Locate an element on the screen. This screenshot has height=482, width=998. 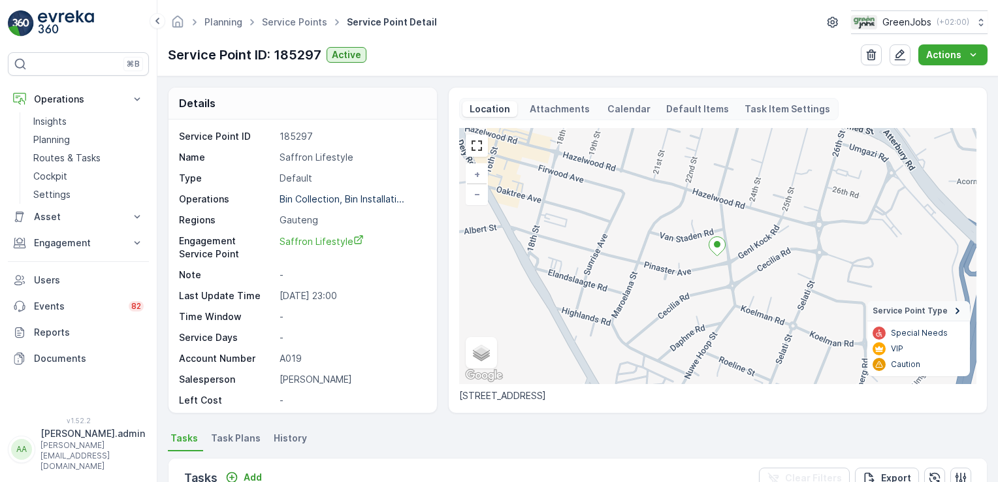
a: Zoom Out is located at coordinates (477, 194).